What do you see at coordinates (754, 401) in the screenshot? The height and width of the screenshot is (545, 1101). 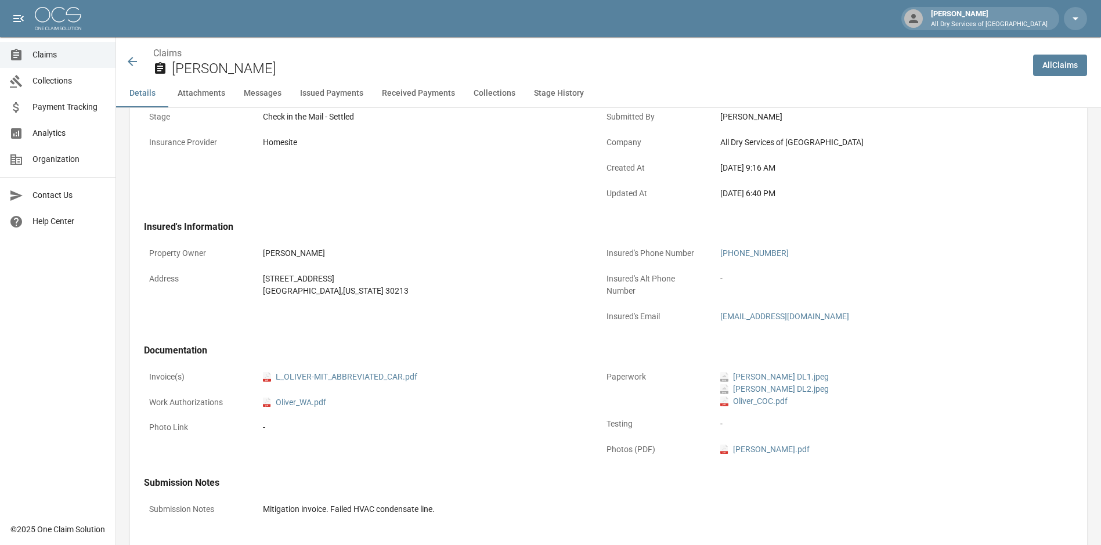 I see `a: pdfOliver_COC.pdf` at bounding box center [754, 401].